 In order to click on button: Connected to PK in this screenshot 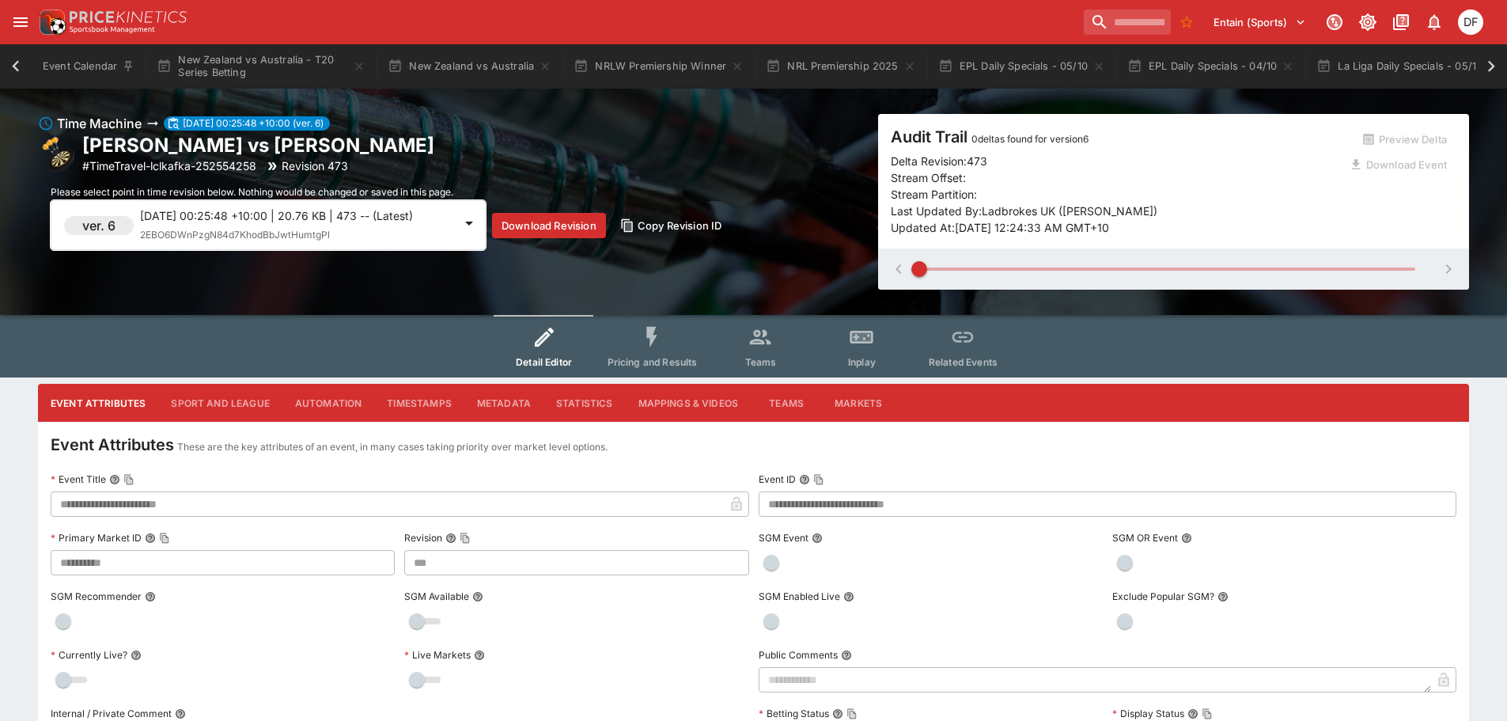, I will do `click(1335, 22)`.